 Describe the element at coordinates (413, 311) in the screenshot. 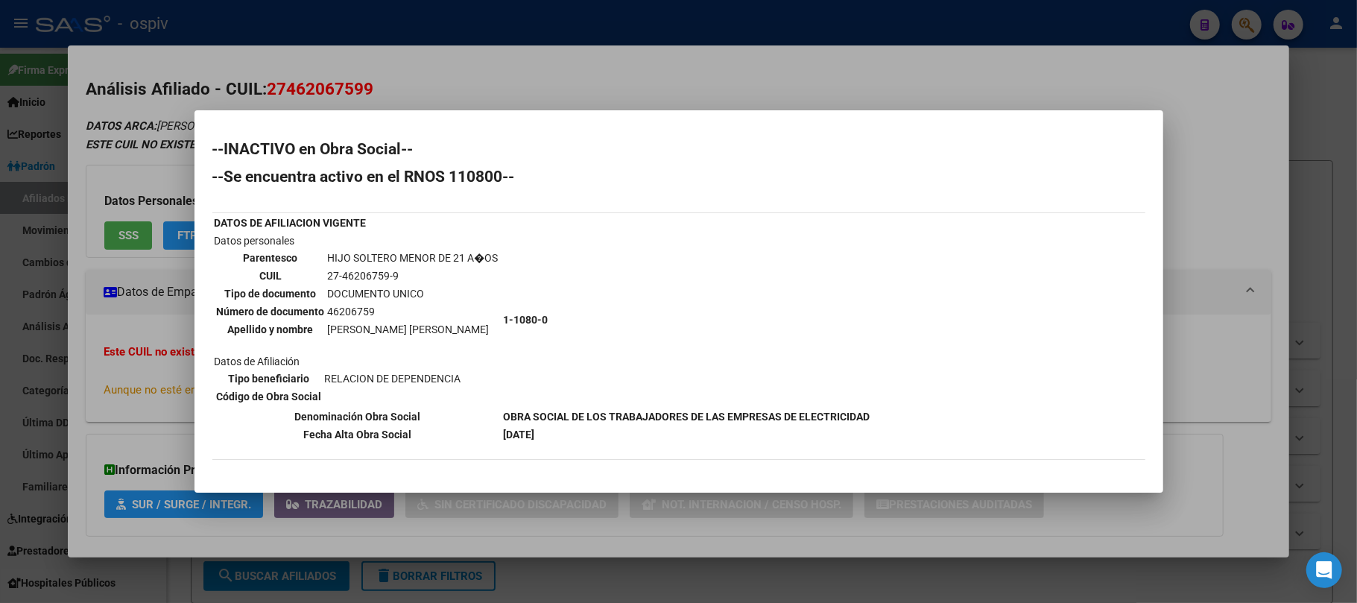

I see `td: 46206759` at that location.